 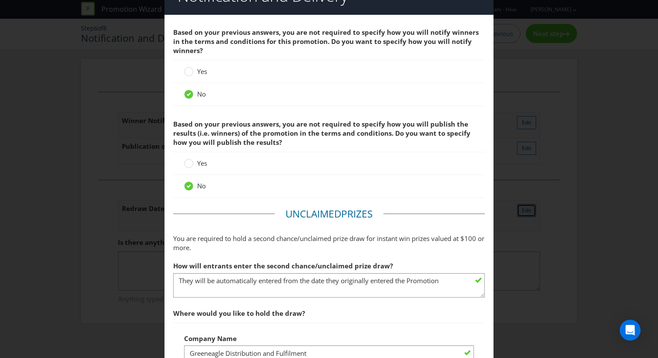 I want to click on p: You are required to hold a second chance/unclaimed prize draw for instant win prizes valued at $1..., so click(x=329, y=243).